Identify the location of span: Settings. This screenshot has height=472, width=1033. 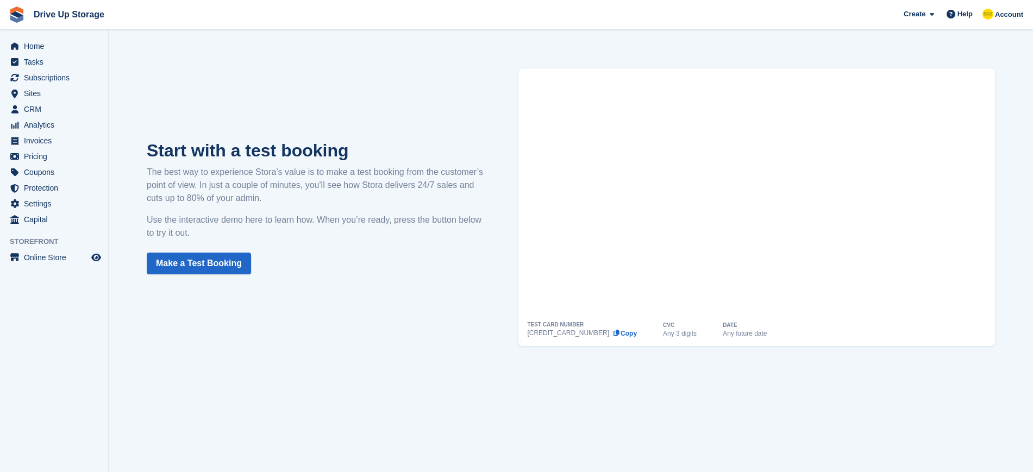
(56, 204).